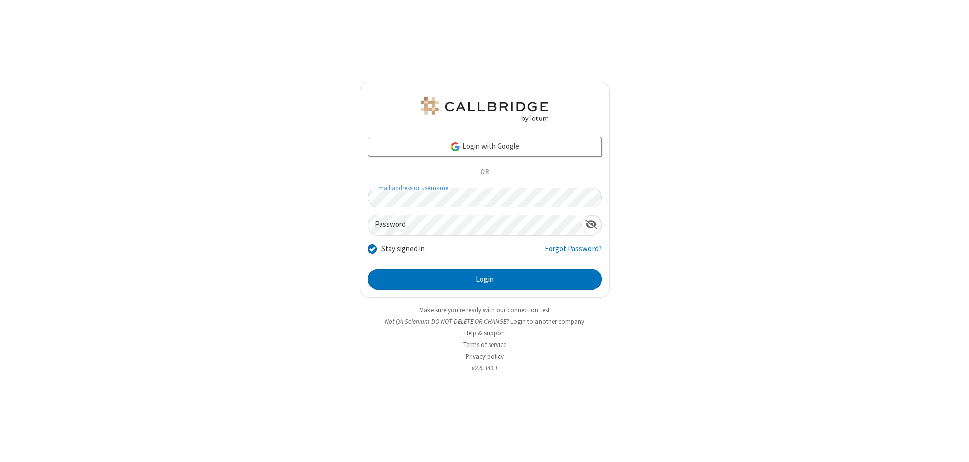 The width and height of the screenshot is (969, 462). I want to click on img: QA Selenium DO NOT DELETE OR CHANGE, so click(485, 110).